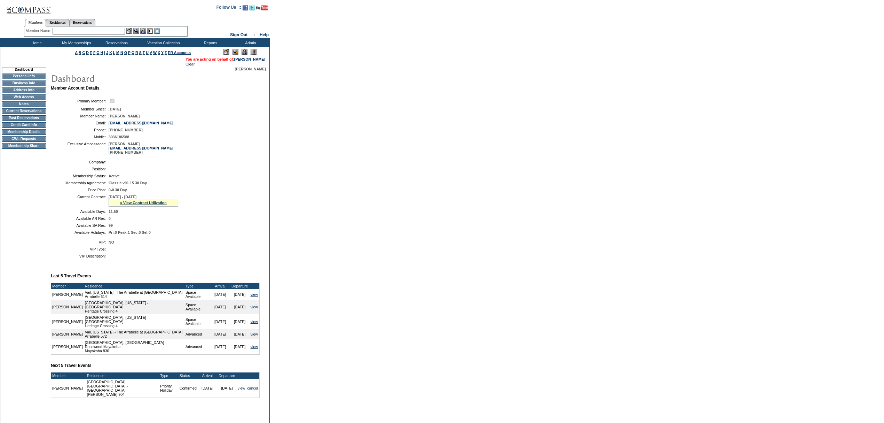 The width and height of the screenshot is (884, 423). Describe the element at coordinates (136, 31) in the screenshot. I see `img: View` at that location.